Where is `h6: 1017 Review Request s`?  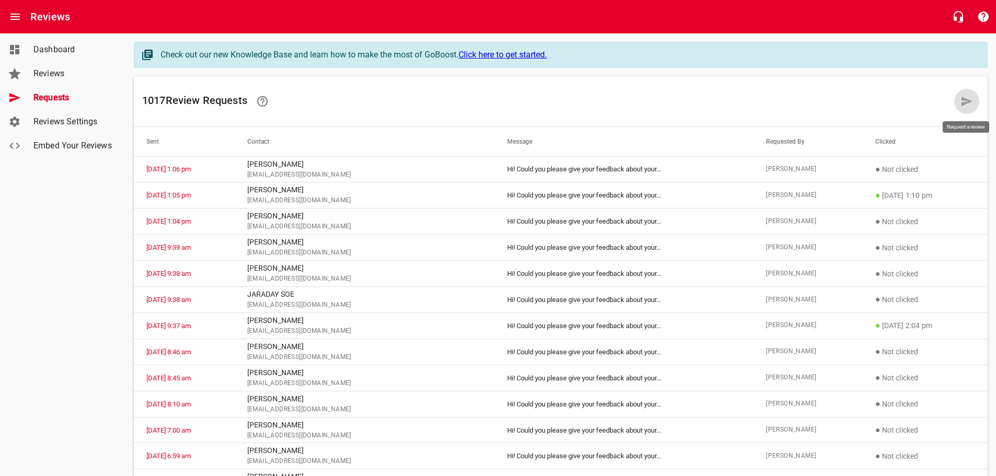
h6: 1017 Review Request s is located at coordinates (548, 101).